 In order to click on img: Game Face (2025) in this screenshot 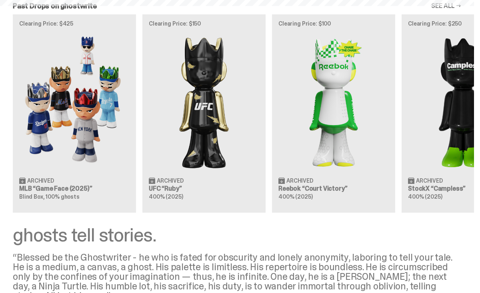, I will do `click(74, 102)`.